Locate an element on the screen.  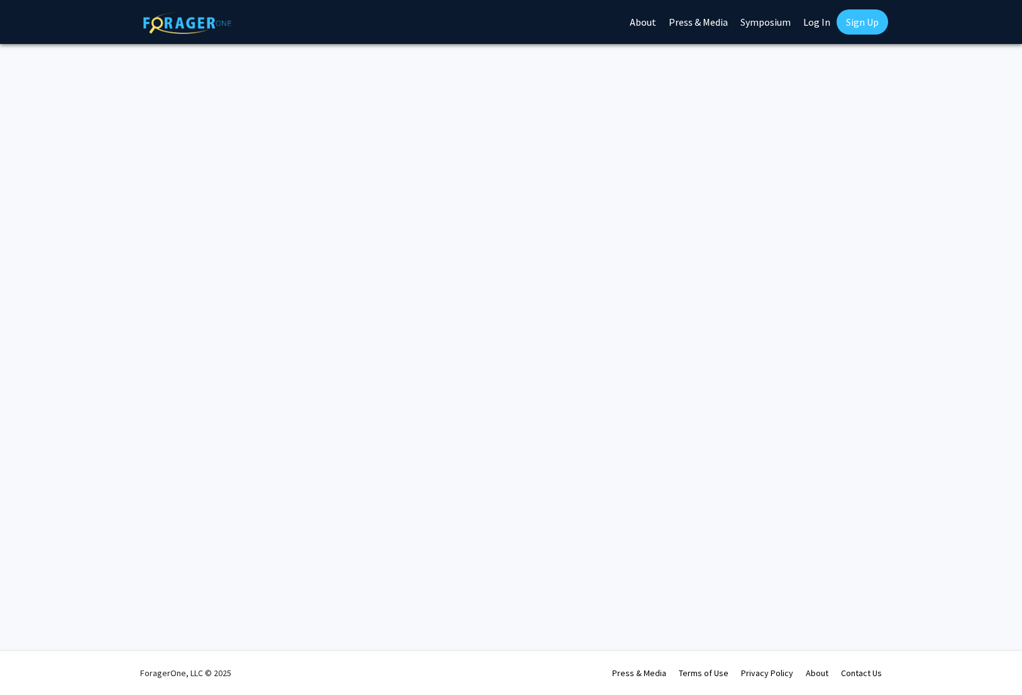
a: Contact Us is located at coordinates (861, 673).